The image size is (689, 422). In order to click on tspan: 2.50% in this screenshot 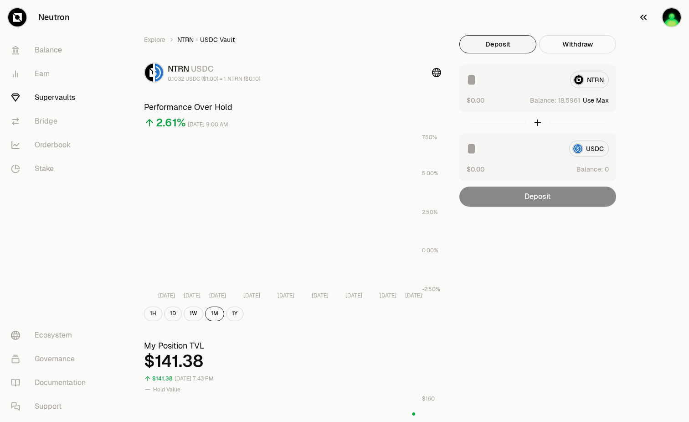, I will do `click(430, 212)`.